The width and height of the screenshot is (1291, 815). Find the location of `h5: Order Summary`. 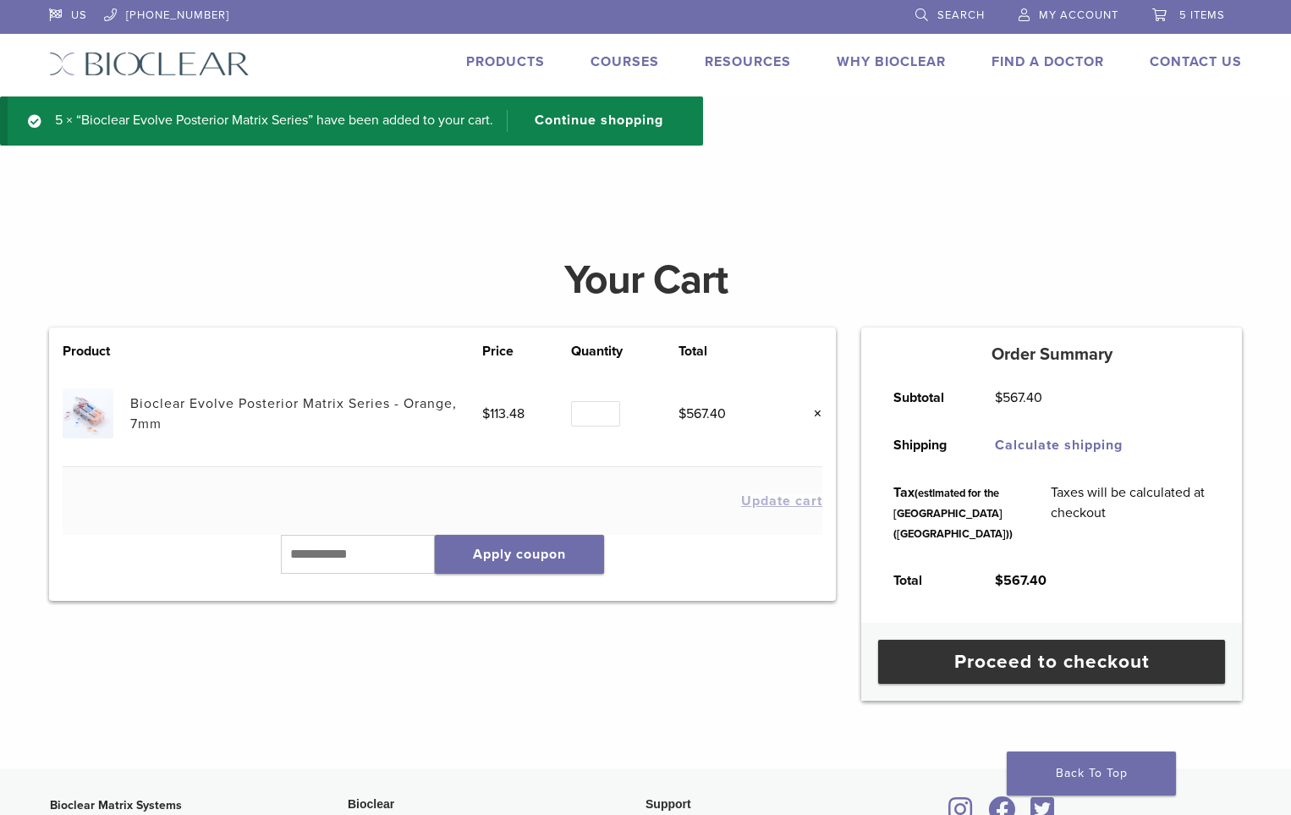

h5: Order Summary is located at coordinates (1051, 354).